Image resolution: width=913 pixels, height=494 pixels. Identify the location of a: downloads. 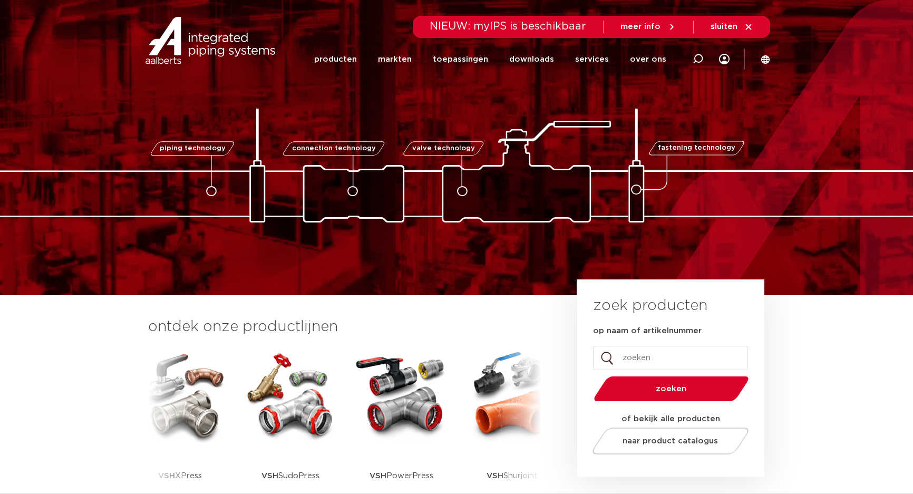
(532, 59).